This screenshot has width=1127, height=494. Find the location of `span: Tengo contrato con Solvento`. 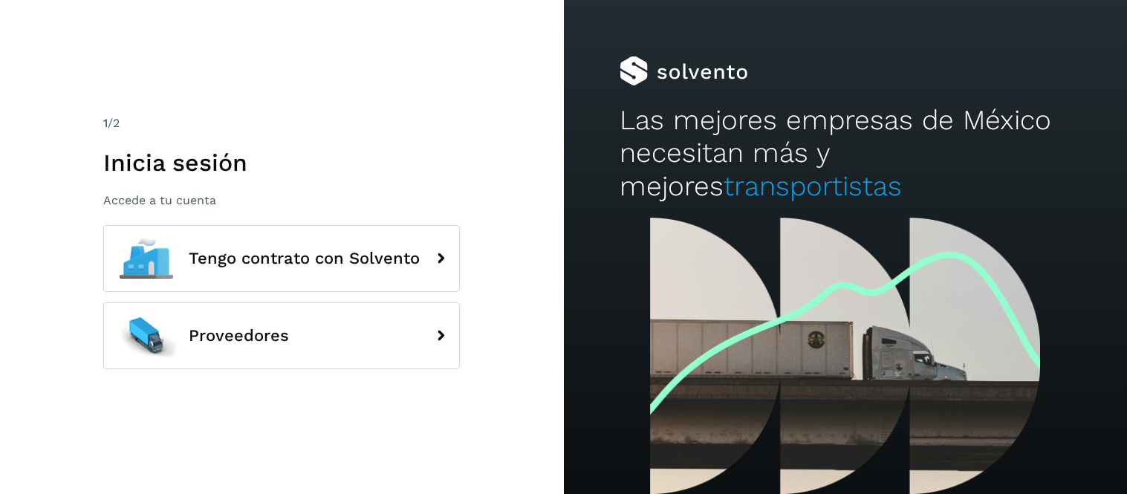

span: Tengo contrato con Solvento is located at coordinates (304, 259).